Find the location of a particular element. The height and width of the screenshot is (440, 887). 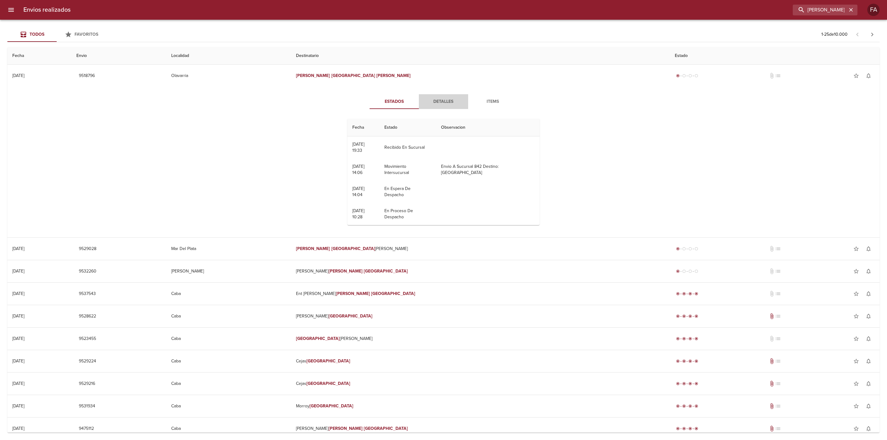

button: 9531934 is located at coordinates (87, 406).